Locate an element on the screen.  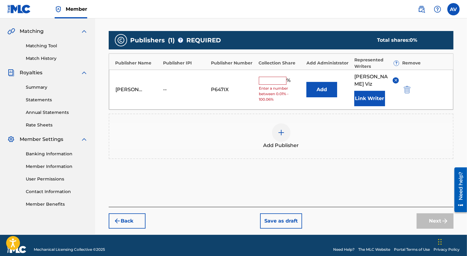
div: Collection Share is located at coordinates (281, 63).